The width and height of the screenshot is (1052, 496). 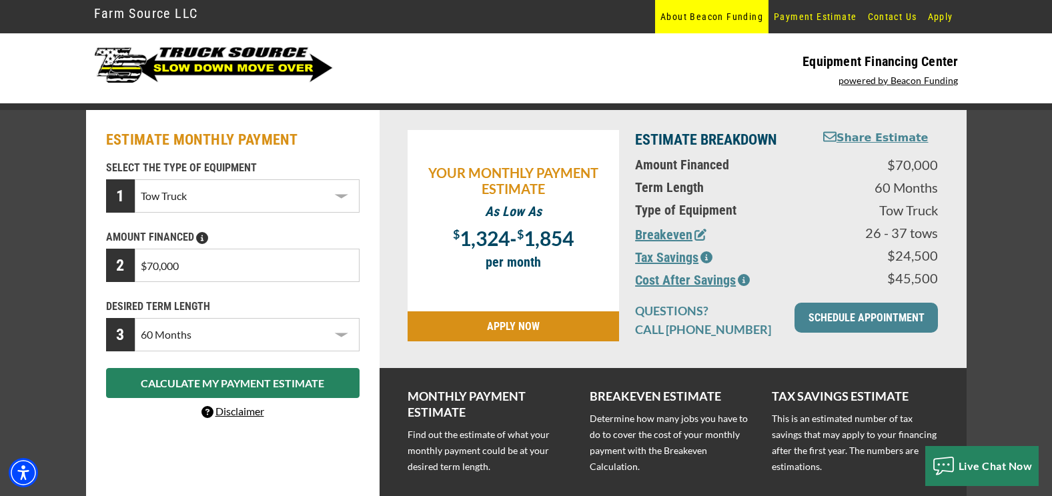 I want to click on p: TAX SAVINGS ESTIMATE, so click(x=855, y=396).